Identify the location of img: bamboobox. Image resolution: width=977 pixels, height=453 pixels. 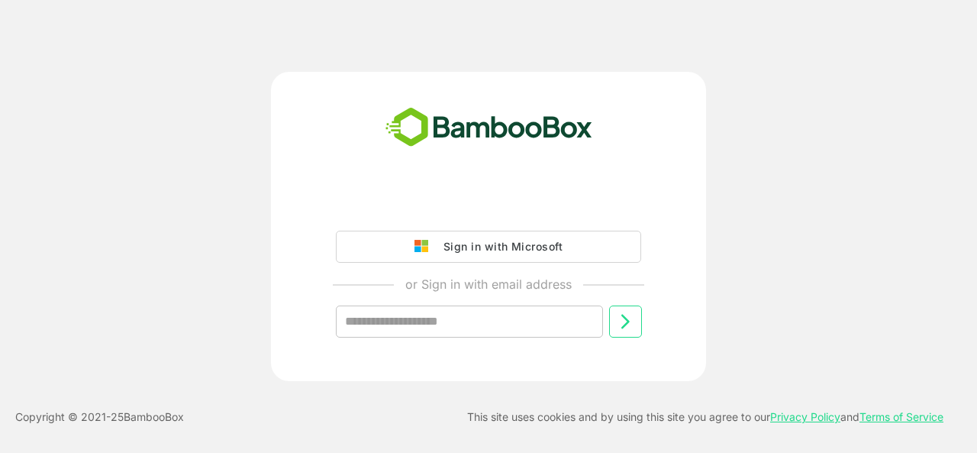
(489, 128).